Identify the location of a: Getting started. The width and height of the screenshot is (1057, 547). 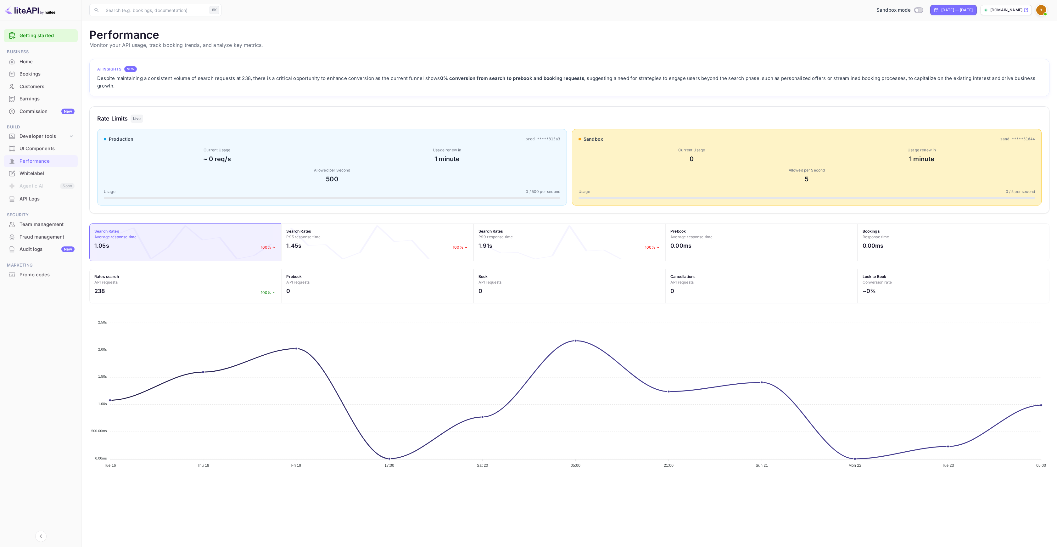
(47, 36).